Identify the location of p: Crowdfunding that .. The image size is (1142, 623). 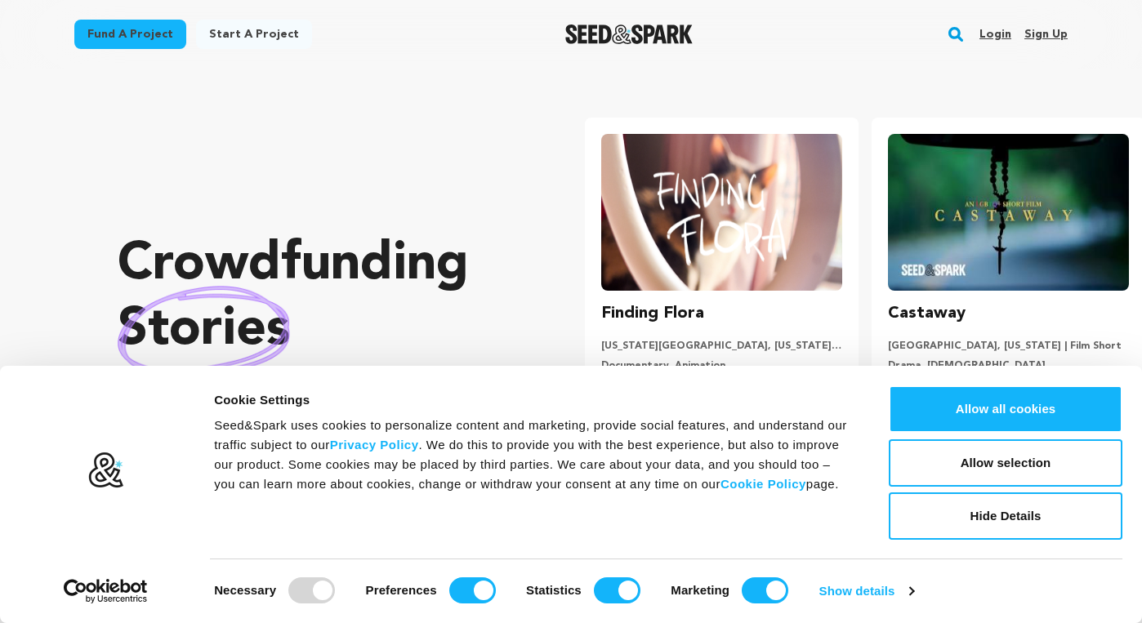
(319, 331).